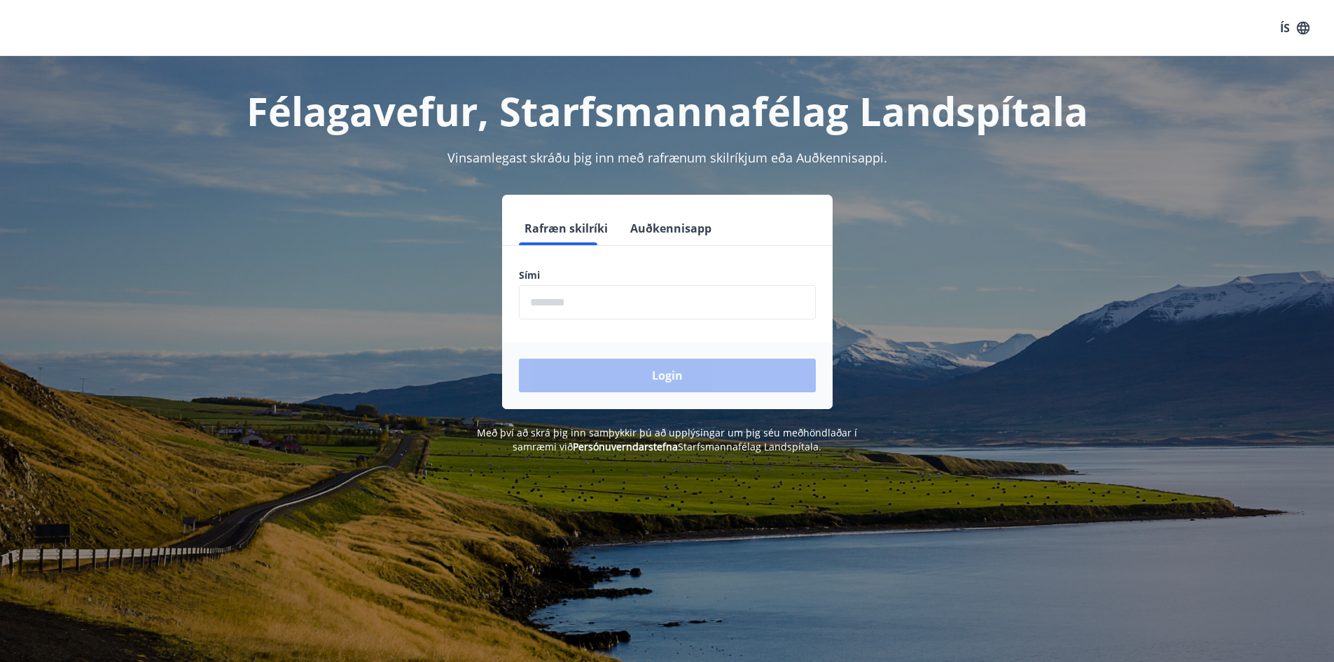 The height and width of the screenshot is (662, 1334). Describe the element at coordinates (625, 446) in the screenshot. I see `a: Persónuverndarstefna` at that location.